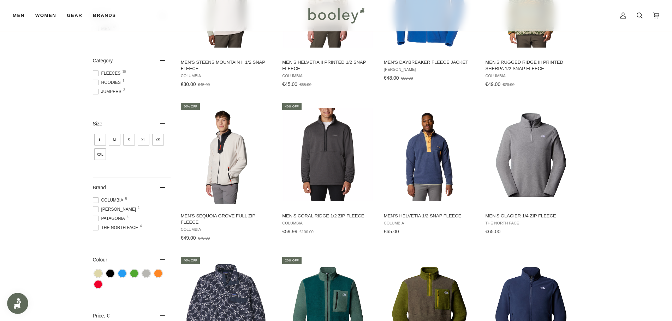 The width and height of the screenshot is (672, 321). What do you see at coordinates (407, 78) in the screenshot?
I see `span: €80.00` at bounding box center [407, 78].